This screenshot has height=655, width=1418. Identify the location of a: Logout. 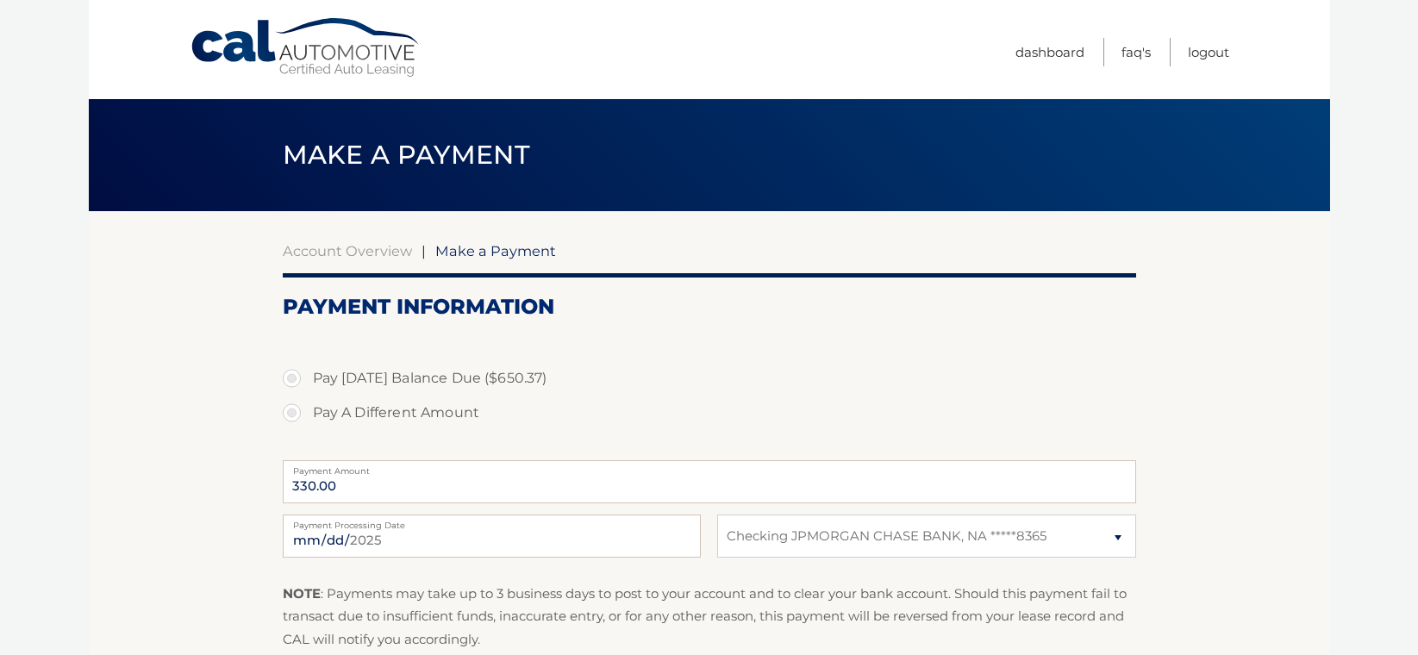
(1209, 52).